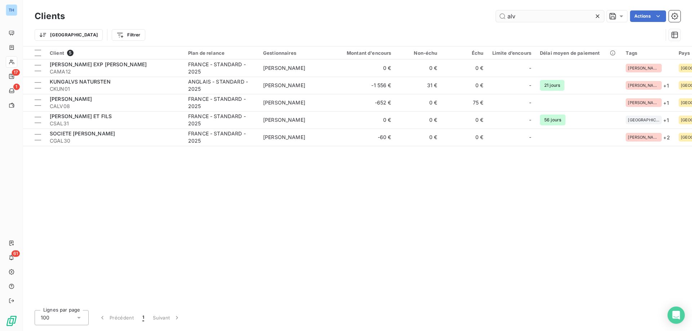 The height and width of the screenshot is (331, 692). Describe the element at coordinates (167, 318) in the screenshot. I see `button: Suivant` at that location.